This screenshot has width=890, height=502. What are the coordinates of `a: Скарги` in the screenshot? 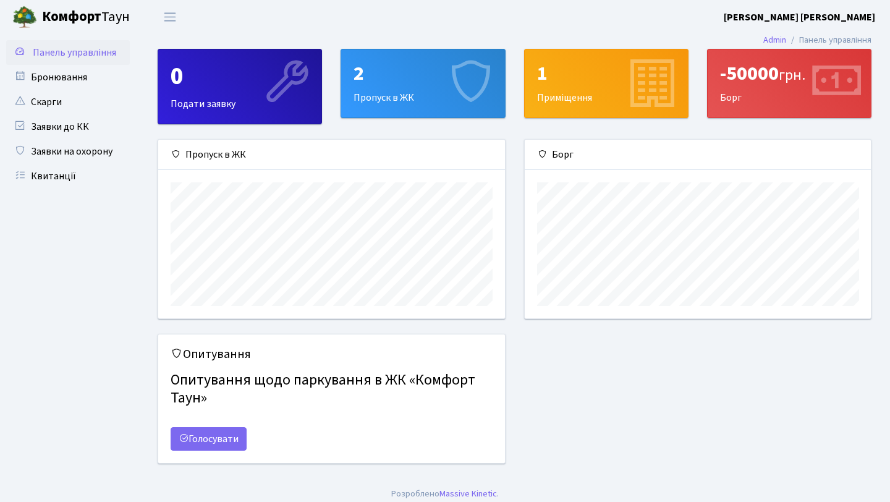 It's located at (68, 102).